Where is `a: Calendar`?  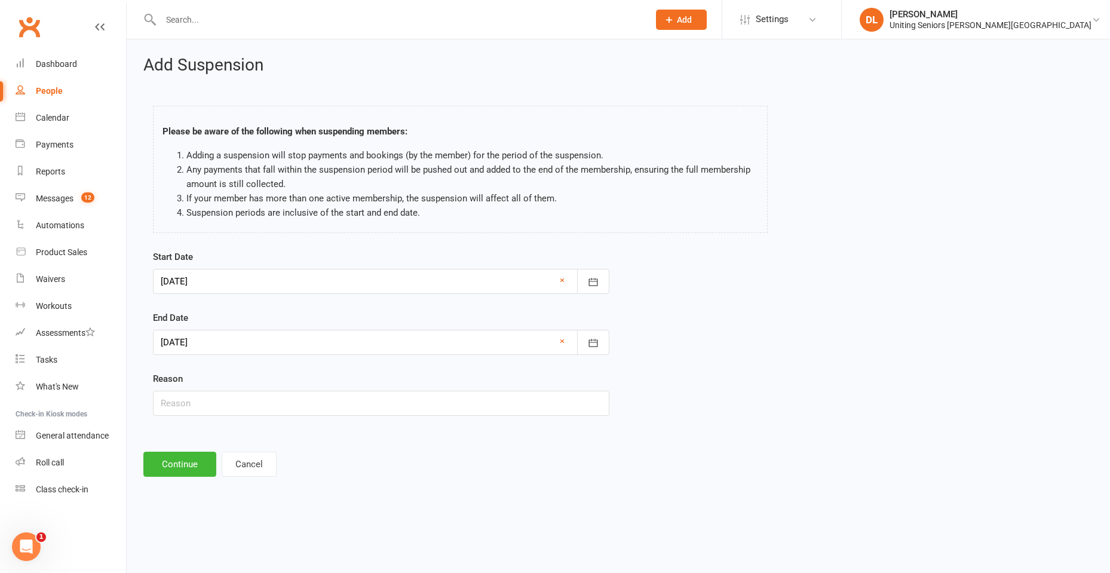
a: Calendar is located at coordinates (70, 118).